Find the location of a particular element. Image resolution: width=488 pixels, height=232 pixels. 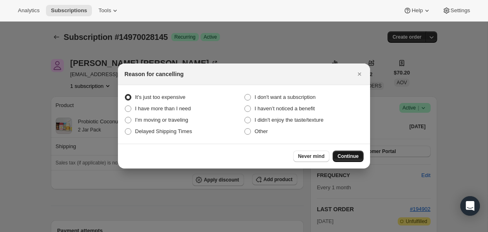

span: Tools is located at coordinates (105, 11).